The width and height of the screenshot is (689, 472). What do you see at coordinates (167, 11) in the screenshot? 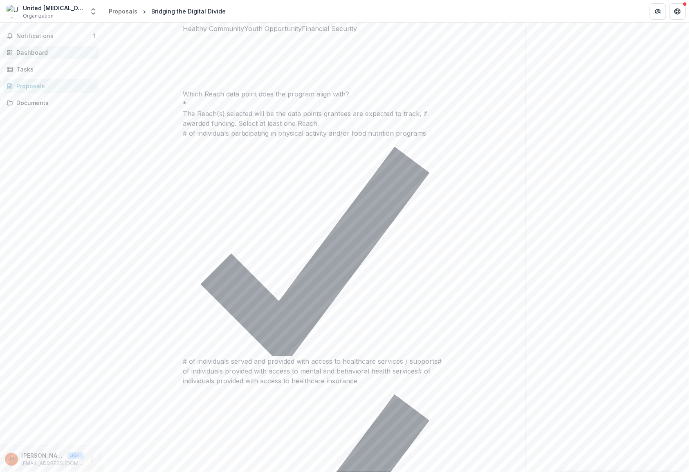
I see `nav: breadcrumb` at bounding box center [167, 11].